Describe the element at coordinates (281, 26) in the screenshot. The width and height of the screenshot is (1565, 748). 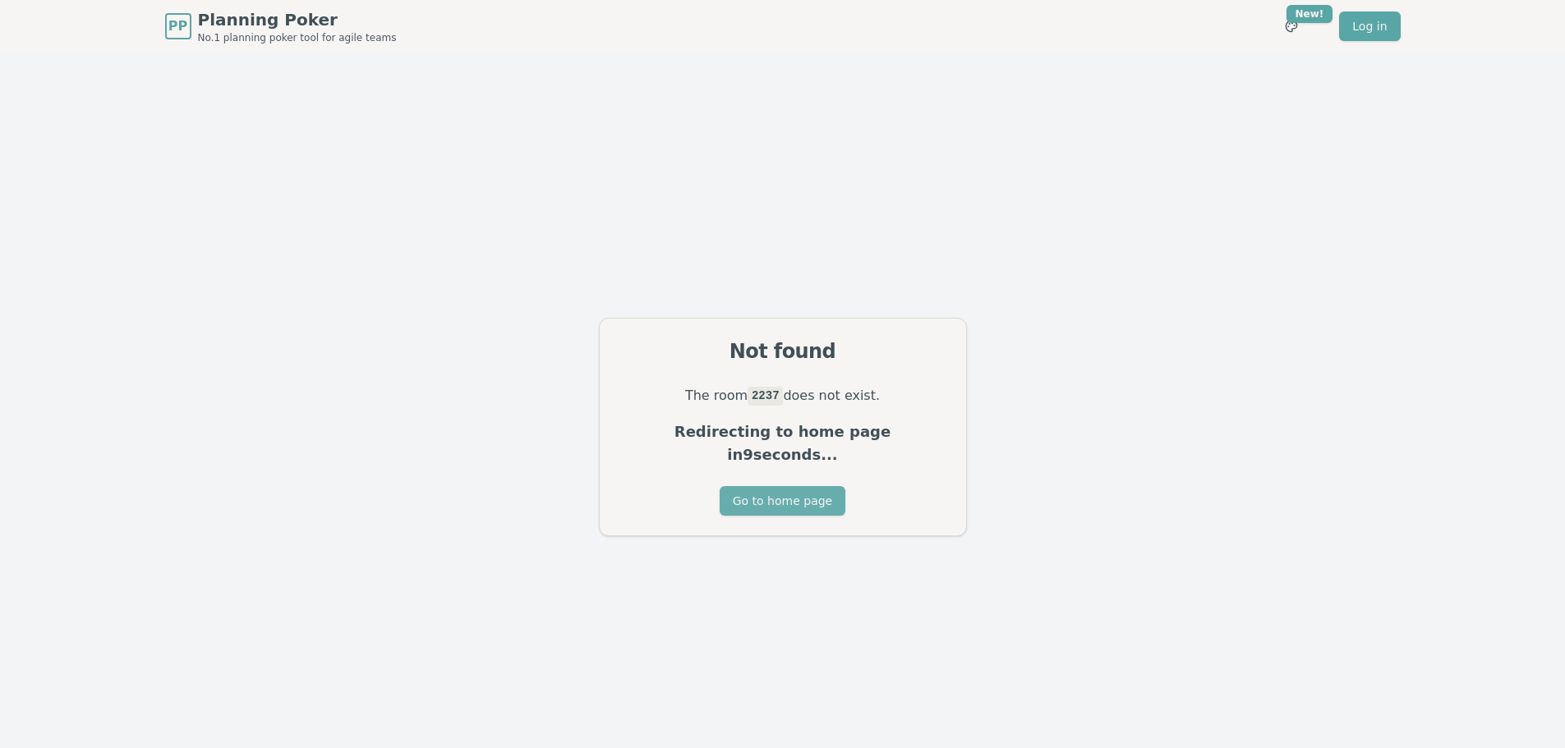
I see `a: PPPlanning PokerNo.1 planning poker tool for agile teams` at that location.